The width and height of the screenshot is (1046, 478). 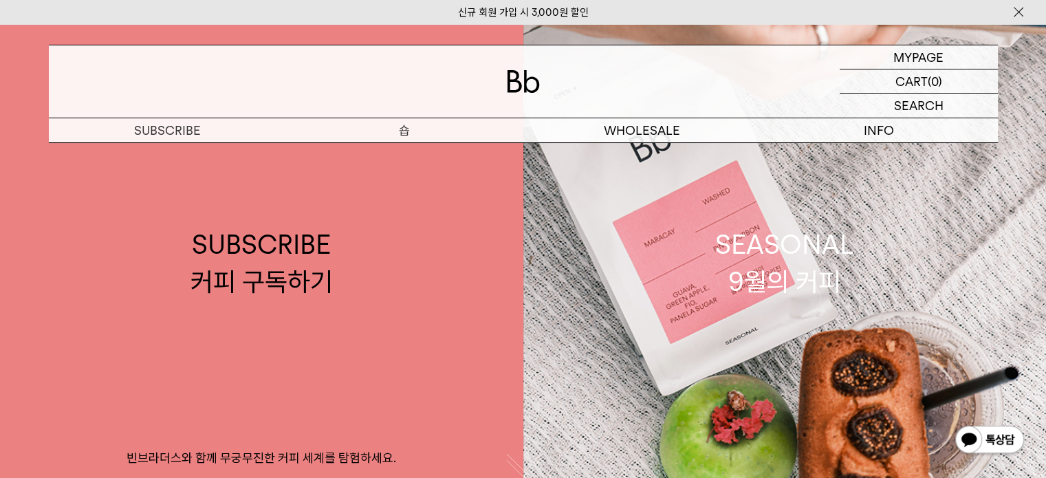 I want to click on p: 숍, so click(x=405, y=130).